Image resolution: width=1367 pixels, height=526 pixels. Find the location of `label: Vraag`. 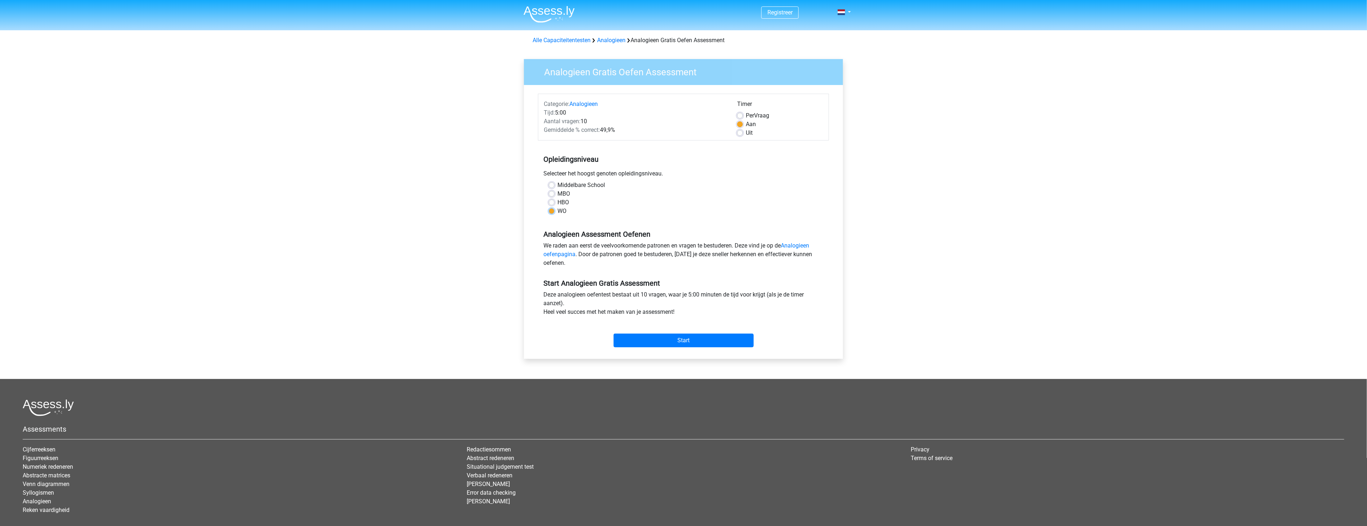

label: Vraag is located at coordinates (757, 116).